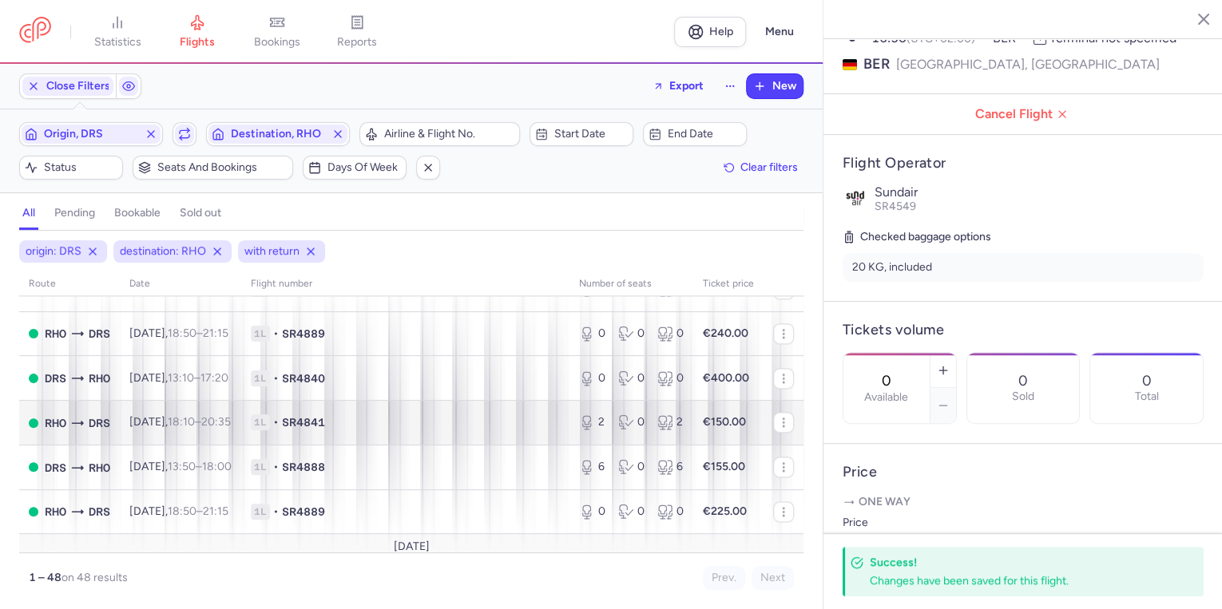 This screenshot has height=609, width=1222. I want to click on th: number of seats, so click(631, 284).